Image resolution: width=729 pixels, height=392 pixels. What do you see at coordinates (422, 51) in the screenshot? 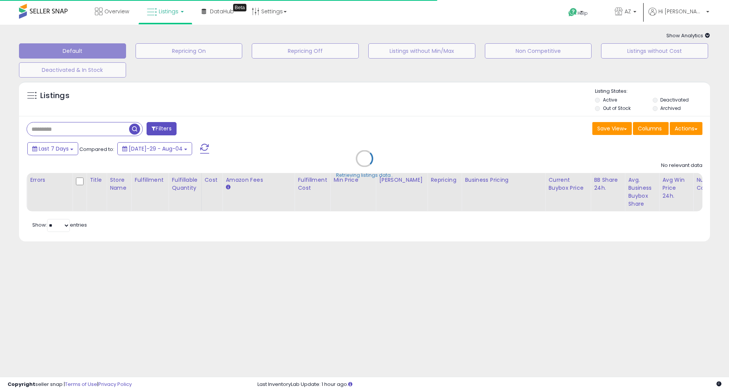
I see `button: Listings without Min/Max` at bounding box center [422, 51].